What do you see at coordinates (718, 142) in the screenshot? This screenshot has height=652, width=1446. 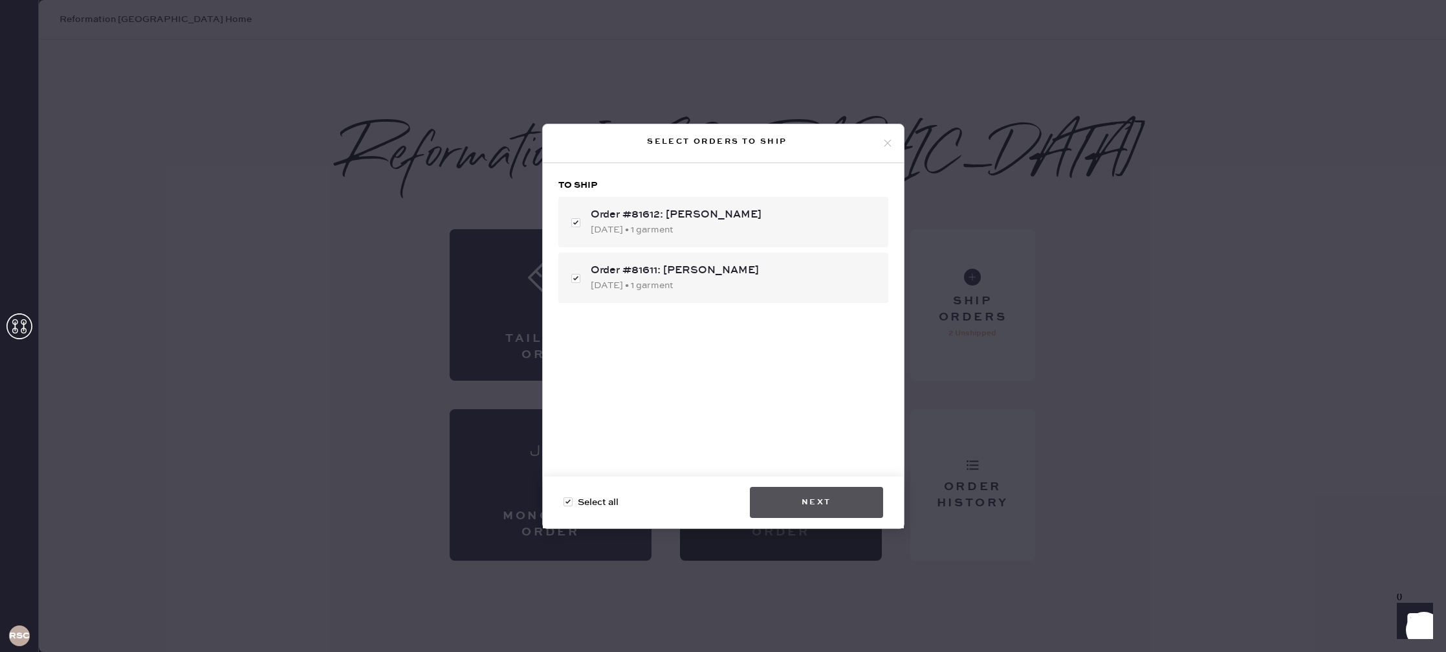 I see `div: Select orders to ship` at bounding box center [718, 142].